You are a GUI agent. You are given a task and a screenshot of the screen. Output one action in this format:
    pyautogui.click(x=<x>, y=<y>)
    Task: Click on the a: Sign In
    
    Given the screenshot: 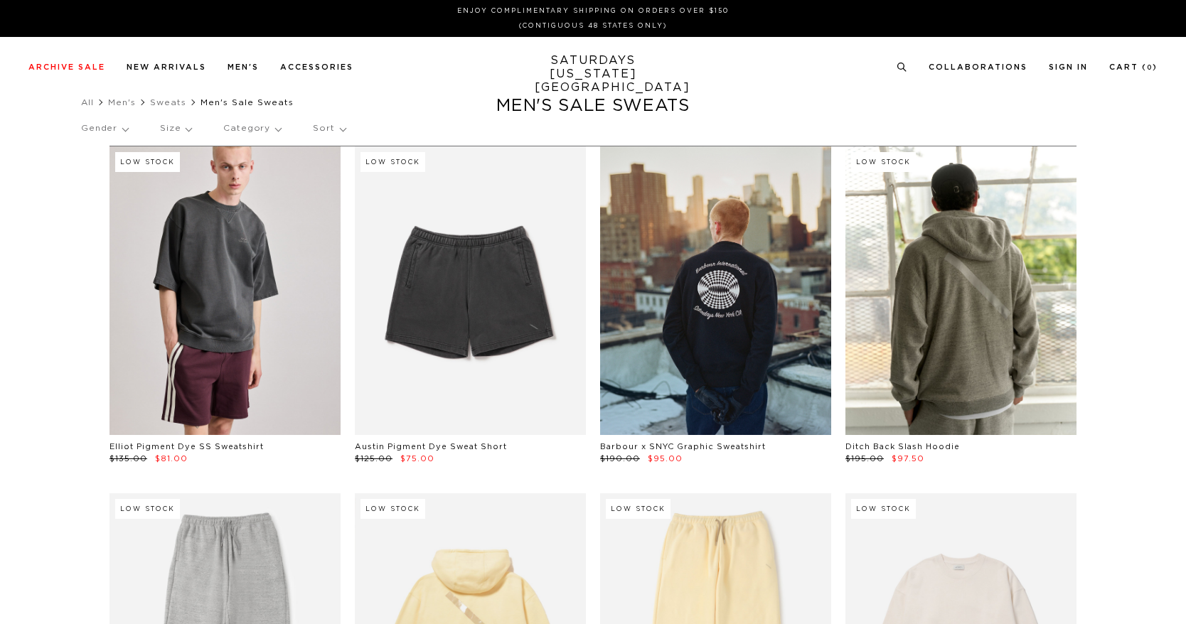 What is the action you would take?
    pyautogui.click(x=1068, y=67)
    